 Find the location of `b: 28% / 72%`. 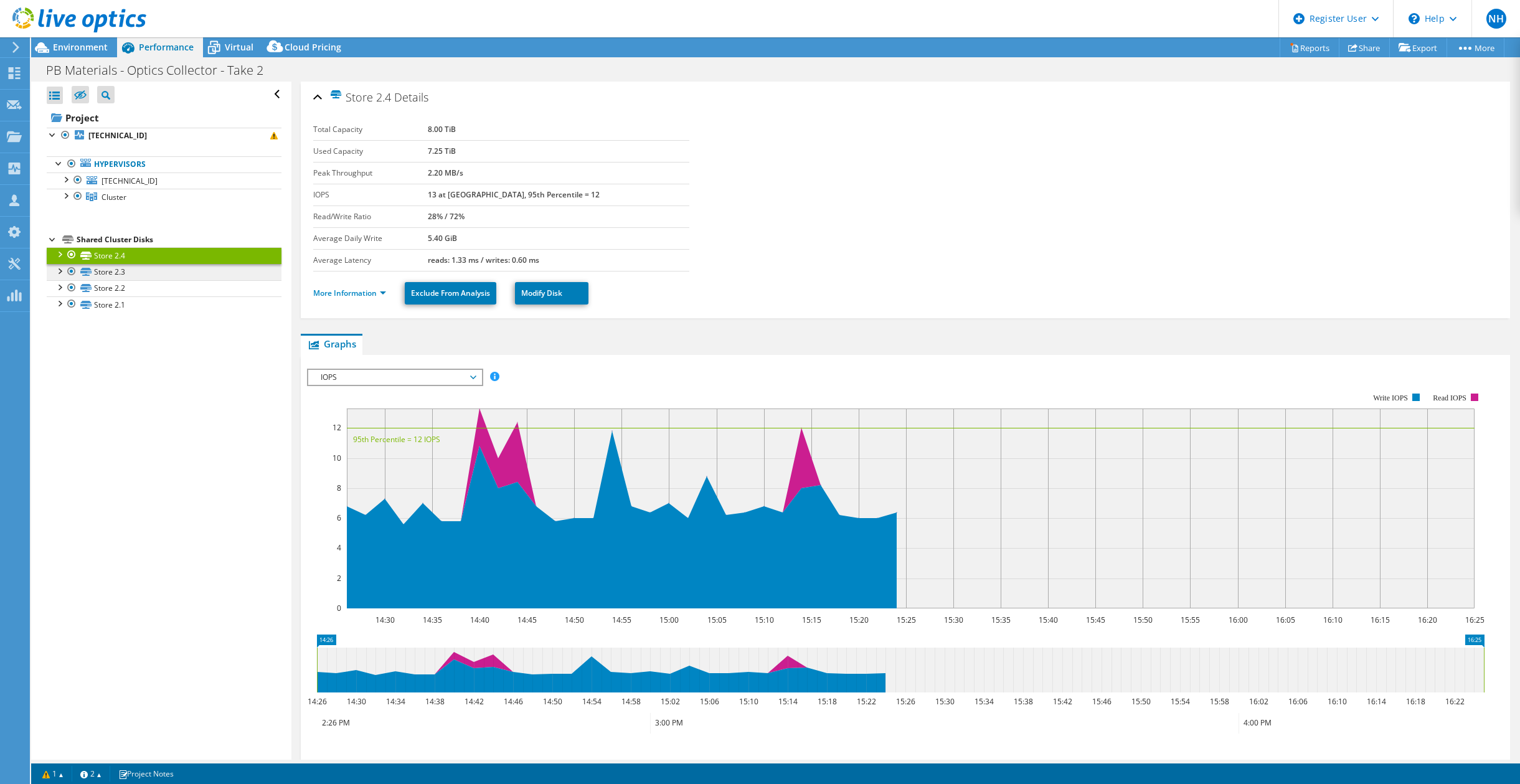

b: 28% / 72% is located at coordinates (446, 216).